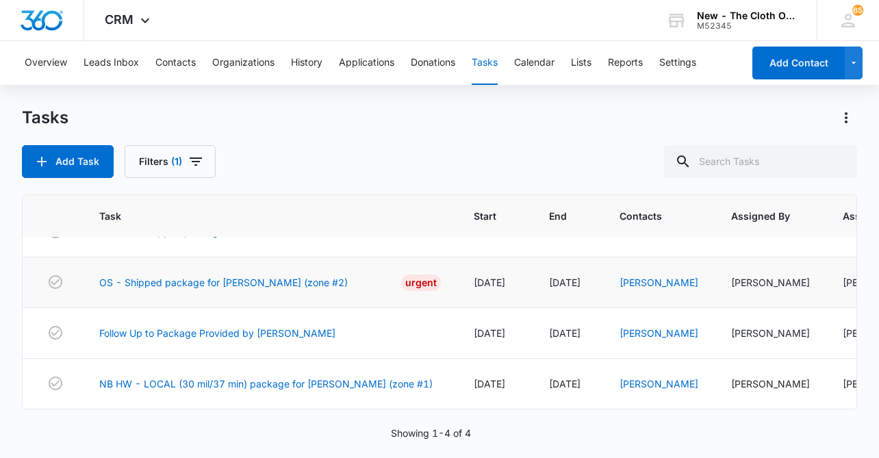 The height and width of the screenshot is (458, 879). Describe the element at coordinates (746, 26) in the screenshot. I see `div: account id` at that location.